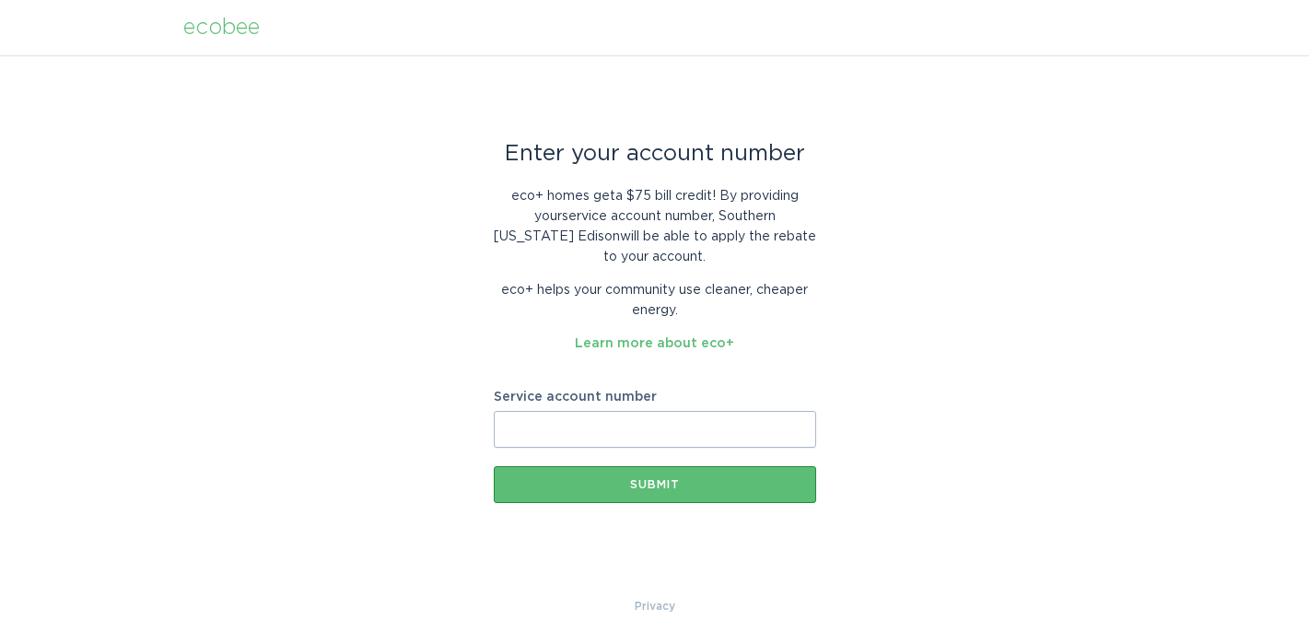 This screenshot has width=1309, height=644. What do you see at coordinates (655, 484) in the screenshot?
I see `button: Submit` at bounding box center [655, 484].